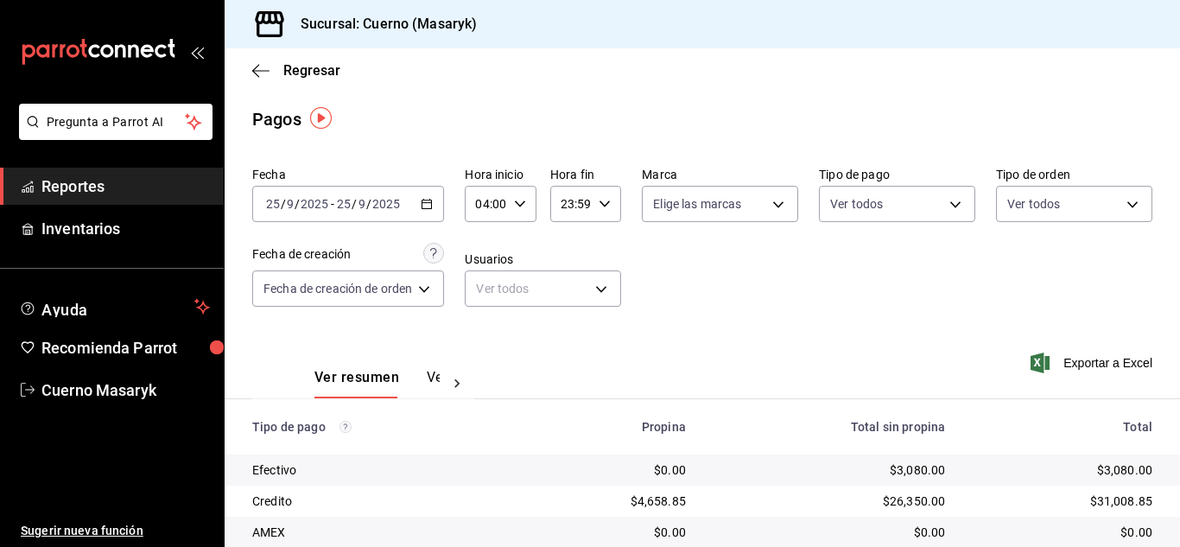  What do you see at coordinates (896, 174) in the screenshot?
I see `label: Tipo de pago` at bounding box center [896, 174].